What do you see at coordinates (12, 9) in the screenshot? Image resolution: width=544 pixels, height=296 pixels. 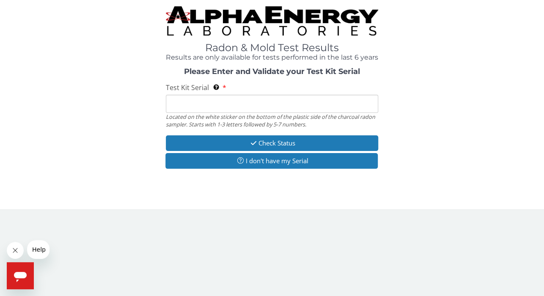 I see `span: Help` at bounding box center [12, 9].